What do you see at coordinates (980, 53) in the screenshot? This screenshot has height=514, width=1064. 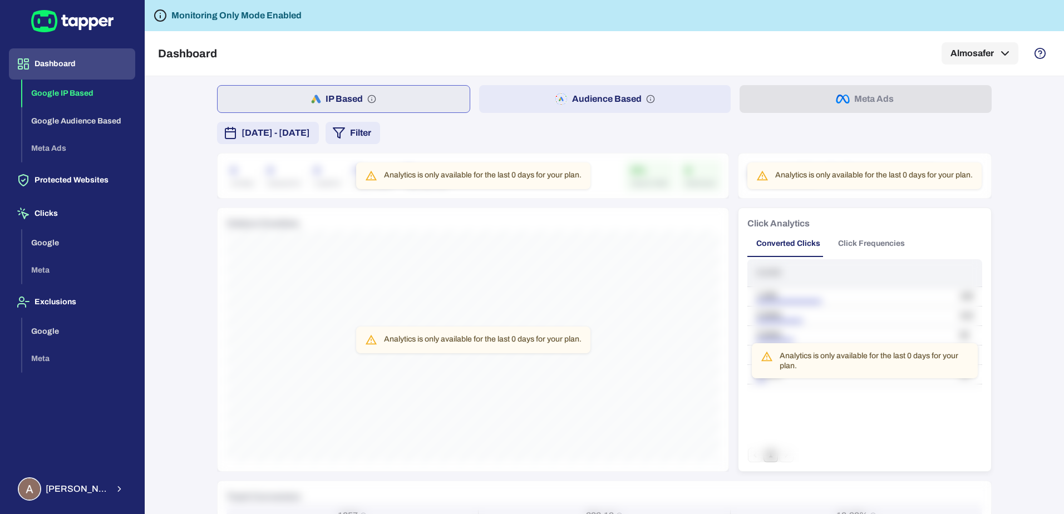 I see `button: Almosafer` at bounding box center [980, 53].